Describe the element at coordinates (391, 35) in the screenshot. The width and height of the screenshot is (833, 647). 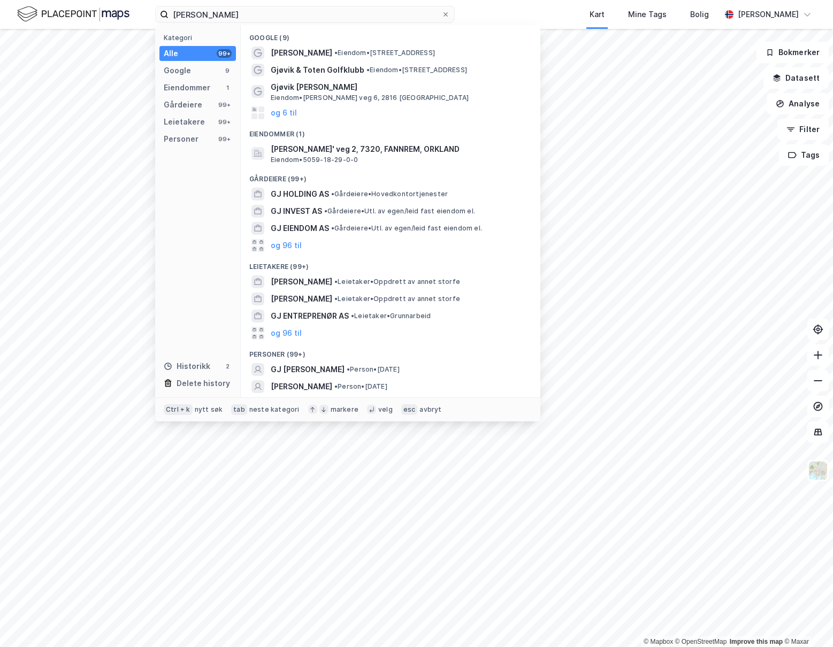
I see `div: Google (9)` at that location.